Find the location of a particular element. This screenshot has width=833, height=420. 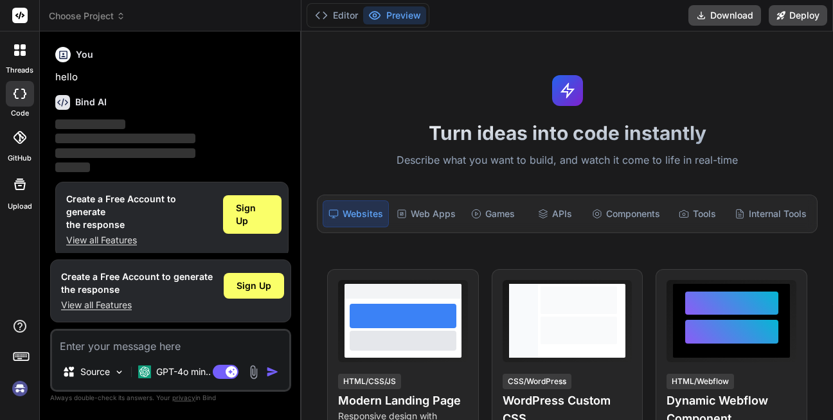

div: HTML/Webflow is located at coordinates (700, 382).